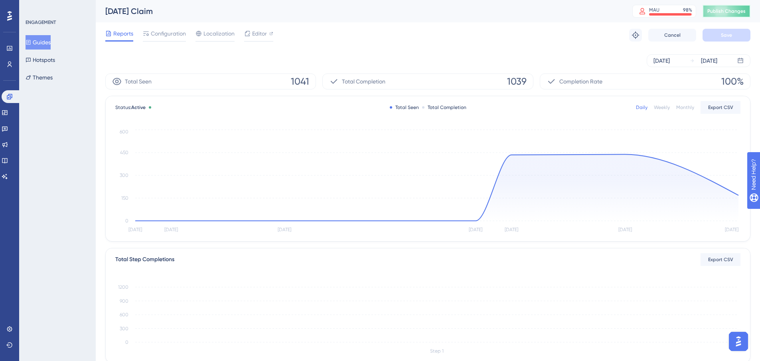  Describe the element at coordinates (138, 81) in the screenshot. I see `span: Total Seen` at that location.